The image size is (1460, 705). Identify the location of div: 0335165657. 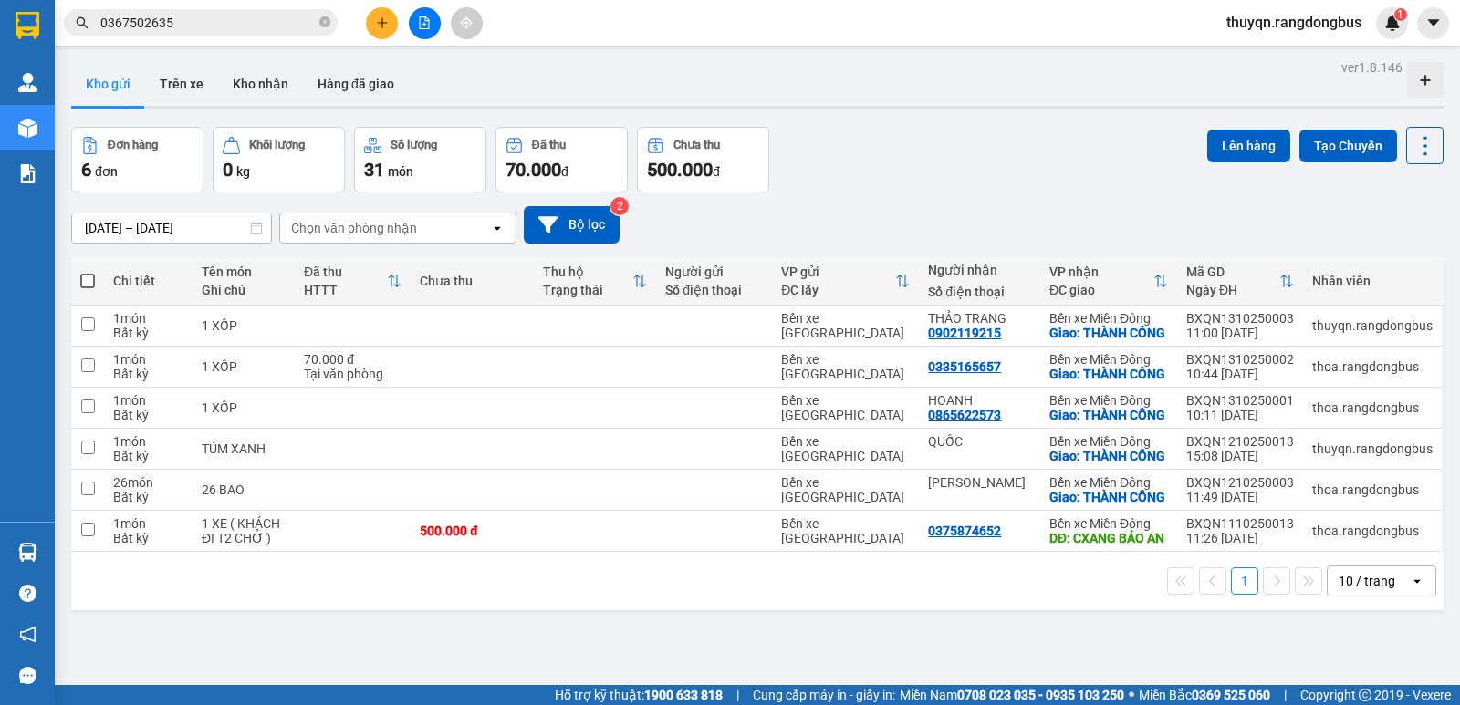
(965, 367).